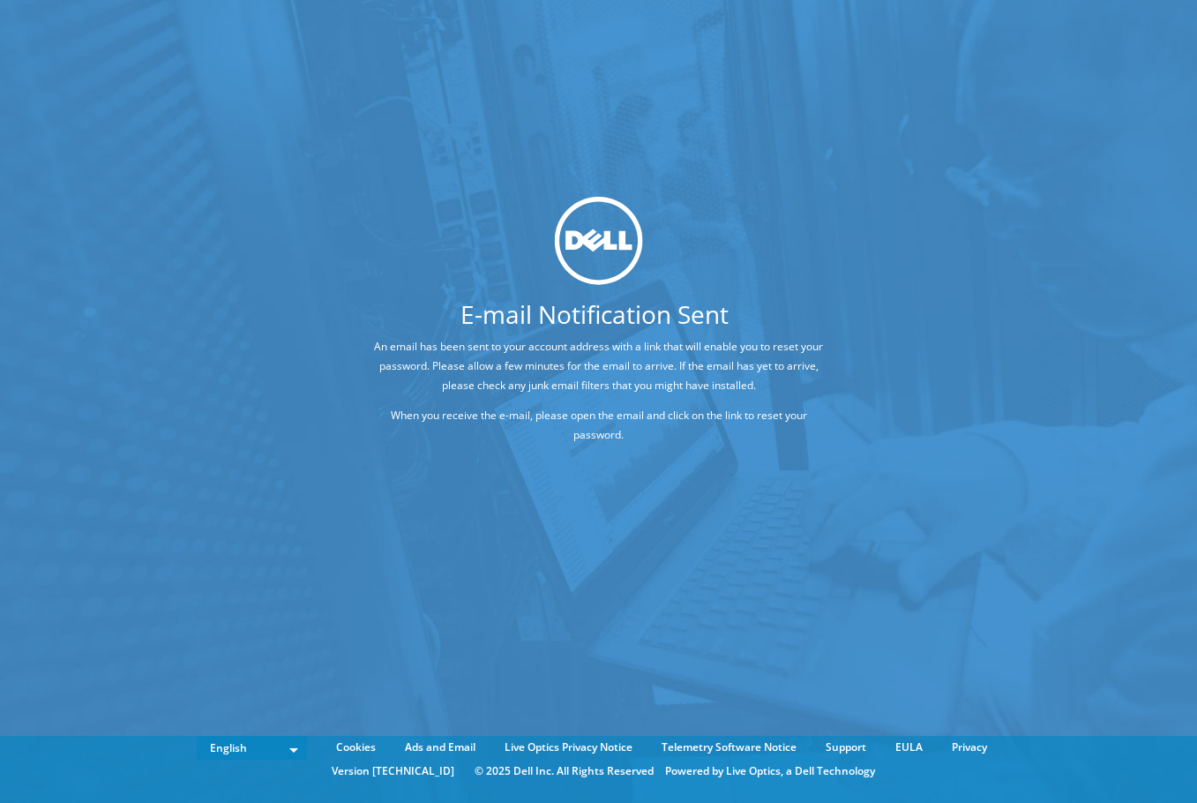 Image resolution: width=1197 pixels, height=803 pixels. Describe the element at coordinates (356, 747) in the screenshot. I see `a: Cookies` at that location.